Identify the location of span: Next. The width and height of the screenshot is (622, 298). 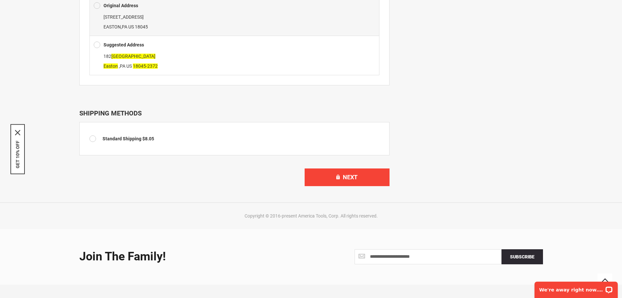
(350, 177).